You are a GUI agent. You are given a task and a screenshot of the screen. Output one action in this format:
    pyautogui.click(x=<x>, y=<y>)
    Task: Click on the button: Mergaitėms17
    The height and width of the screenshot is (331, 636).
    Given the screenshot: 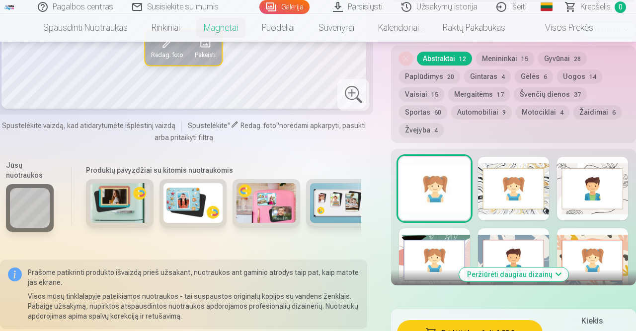 What is the action you would take?
    pyautogui.click(x=479, y=94)
    